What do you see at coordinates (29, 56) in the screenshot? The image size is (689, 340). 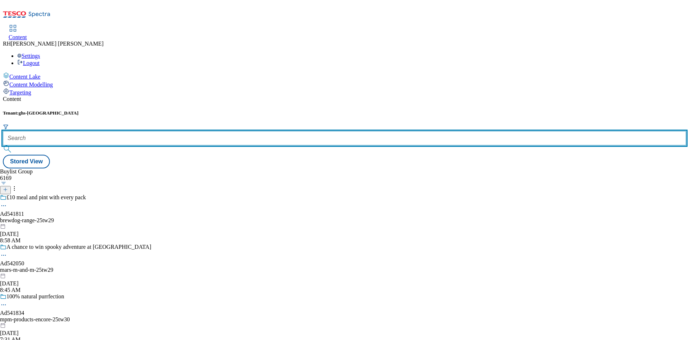 I see `a: Settings` at bounding box center [29, 56].